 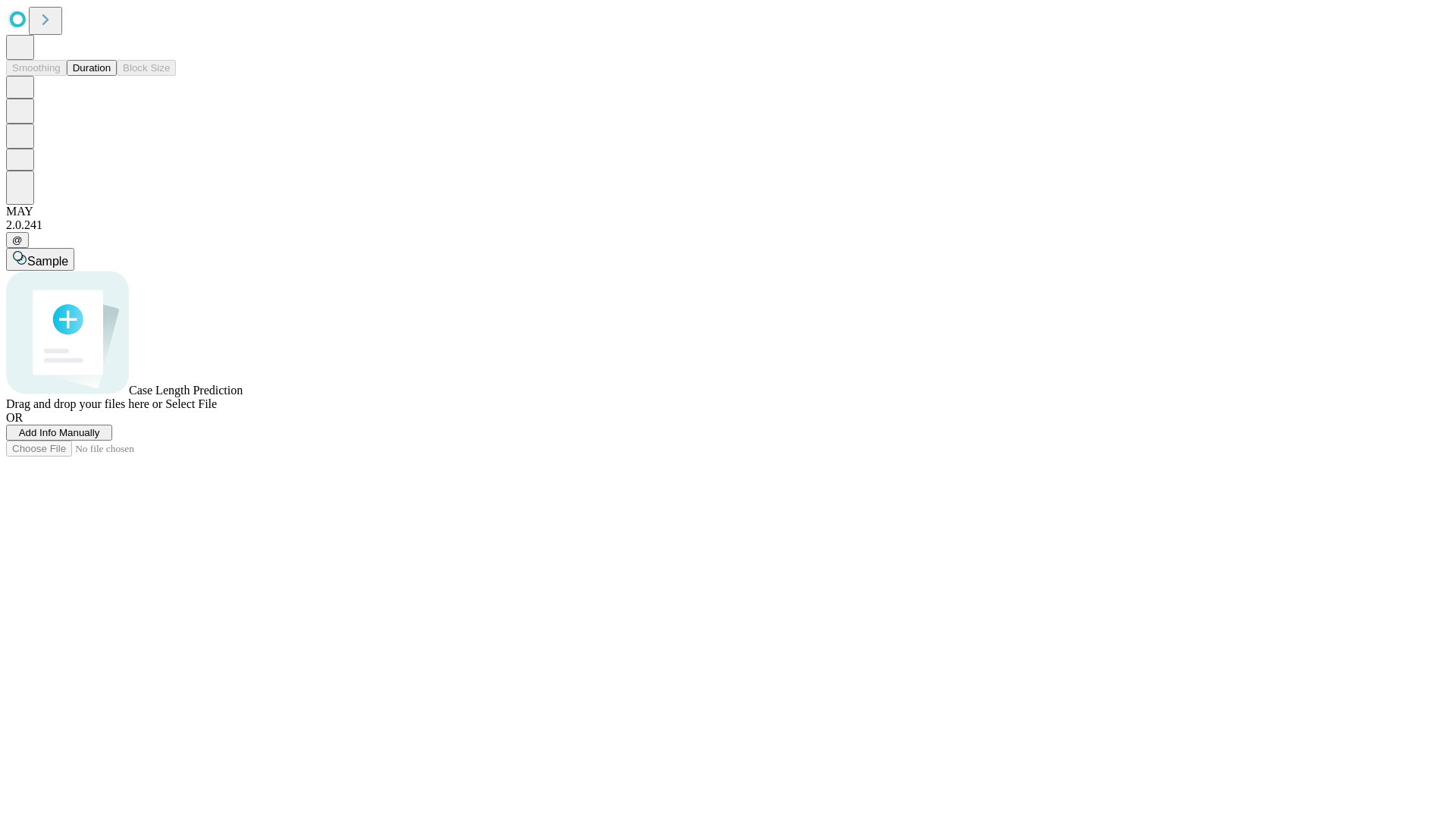 What do you see at coordinates (40, 260) in the screenshot?
I see `button: Sample` at bounding box center [40, 260].